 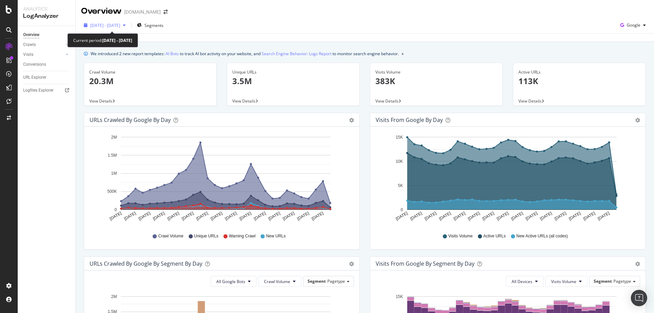 What do you see at coordinates (296, 54) in the screenshot?
I see `a: Search Engine Behavior: Logs Report` at bounding box center [296, 54].